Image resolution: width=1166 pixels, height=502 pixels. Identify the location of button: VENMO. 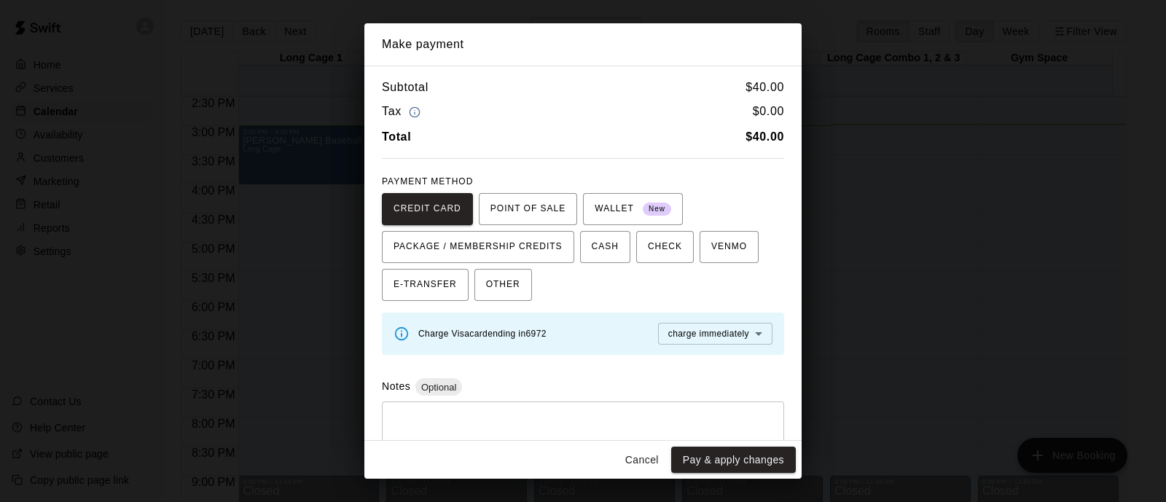
(729, 247).